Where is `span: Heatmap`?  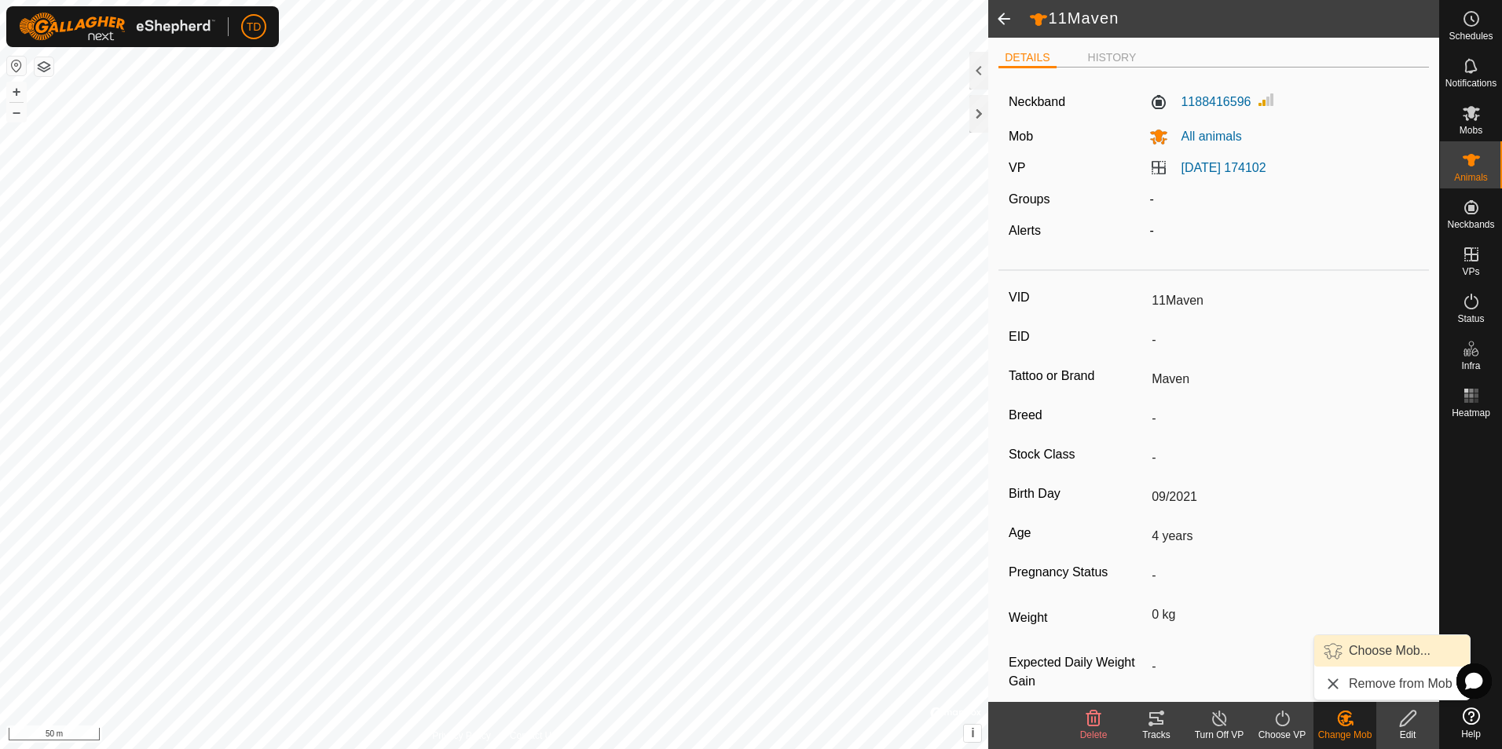
span: Heatmap is located at coordinates (1470, 413).